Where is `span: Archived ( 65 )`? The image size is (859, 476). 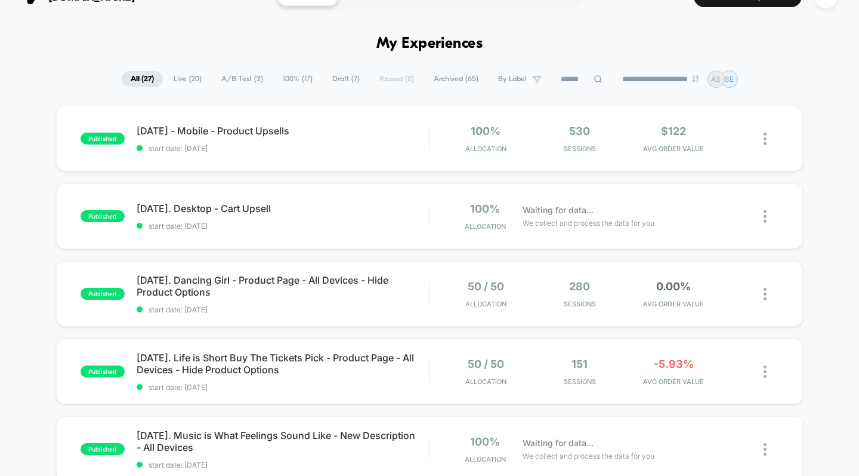
span: Archived ( 65 ) is located at coordinates (456, 79).